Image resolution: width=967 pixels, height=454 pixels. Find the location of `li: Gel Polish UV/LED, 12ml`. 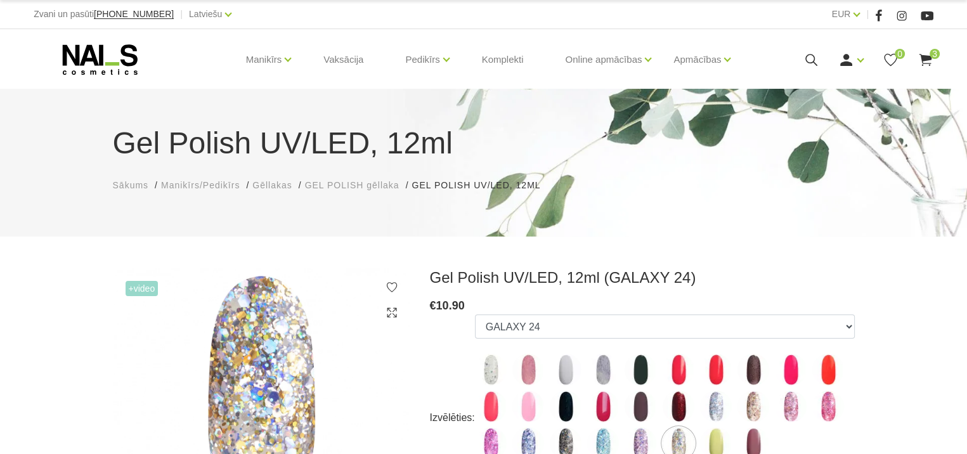

li: Gel Polish UV/LED, 12ml is located at coordinates (482, 185).